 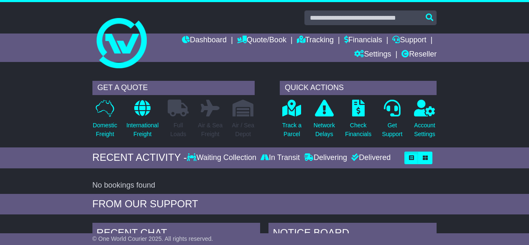 I want to click on div: In Transit, so click(x=280, y=158).